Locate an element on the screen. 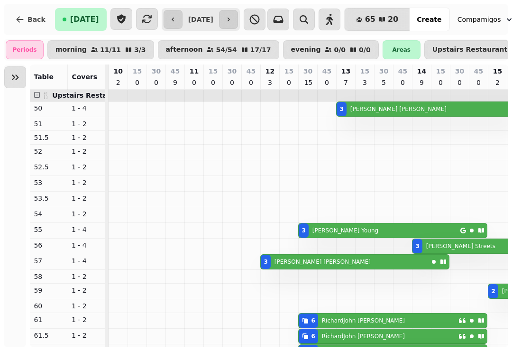 The width and height of the screenshot is (512, 351). p: Upstairs Restaurant is located at coordinates (470, 50).